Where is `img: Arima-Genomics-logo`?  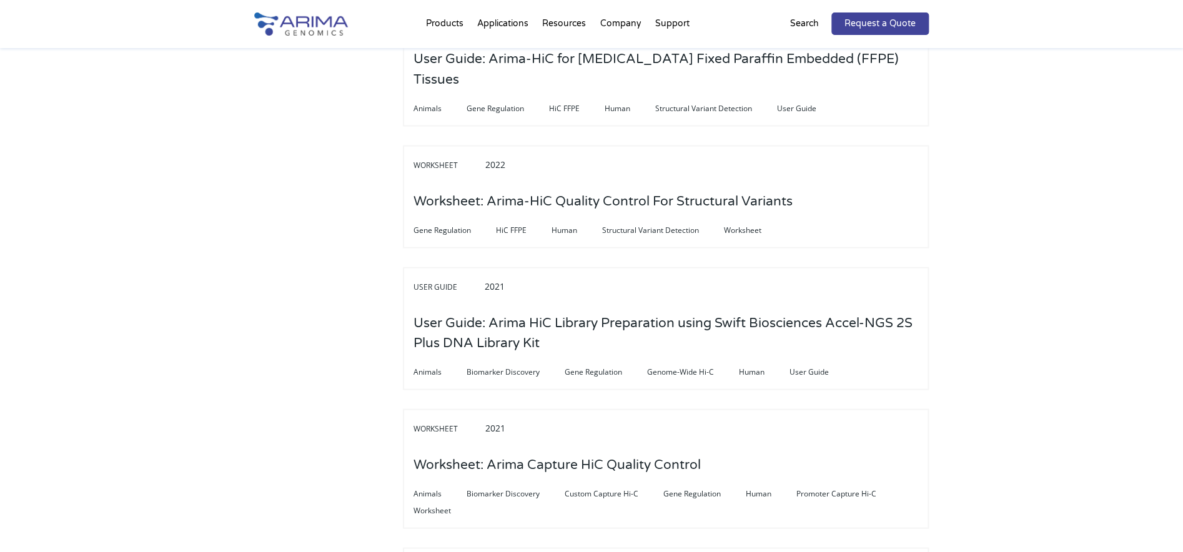
img: Arima-Genomics-logo is located at coordinates (301, 24).